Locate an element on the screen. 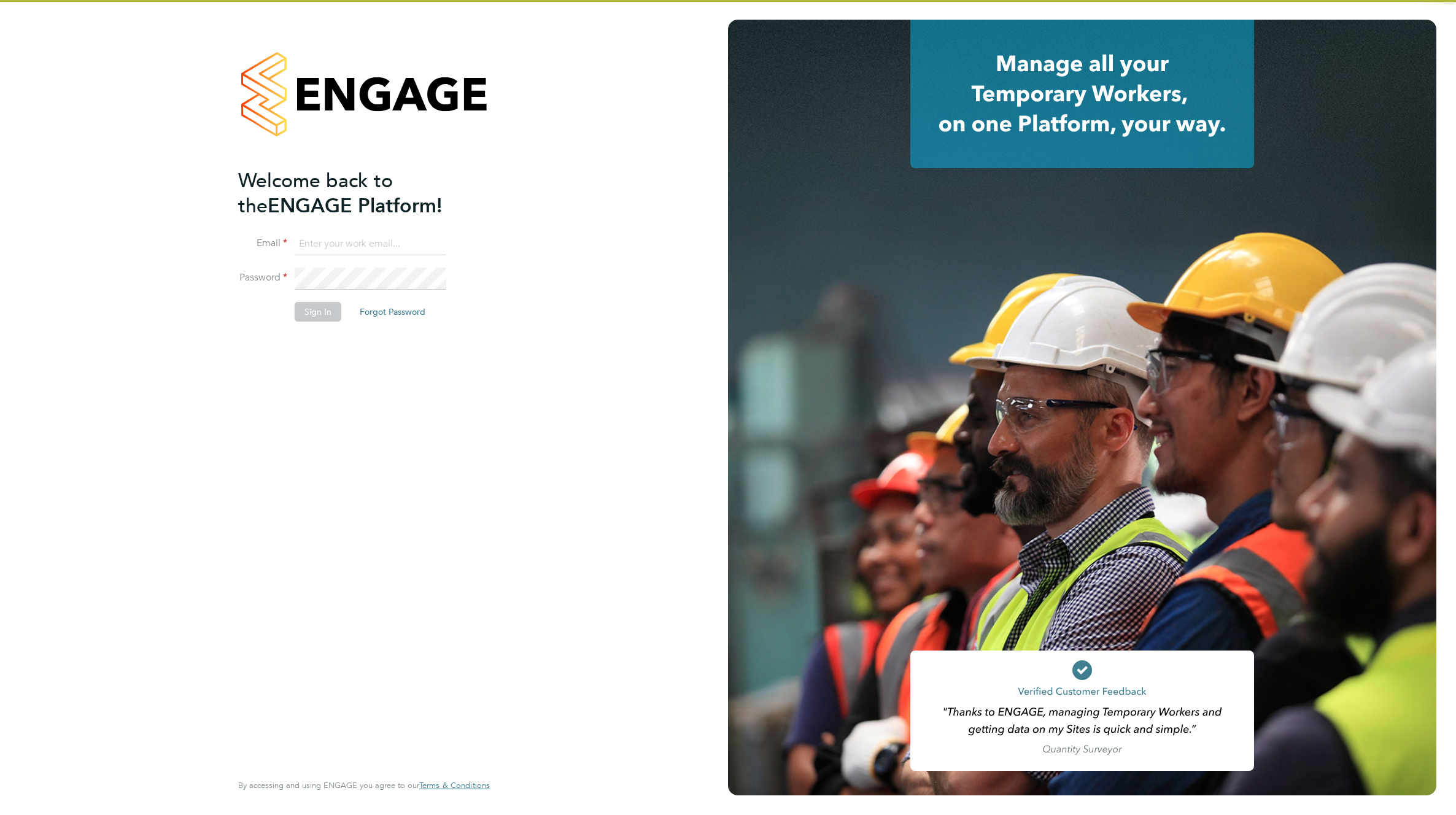 This screenshot has height=815, width=1456. button: Forgot Password is located at coordinates (393, 311).